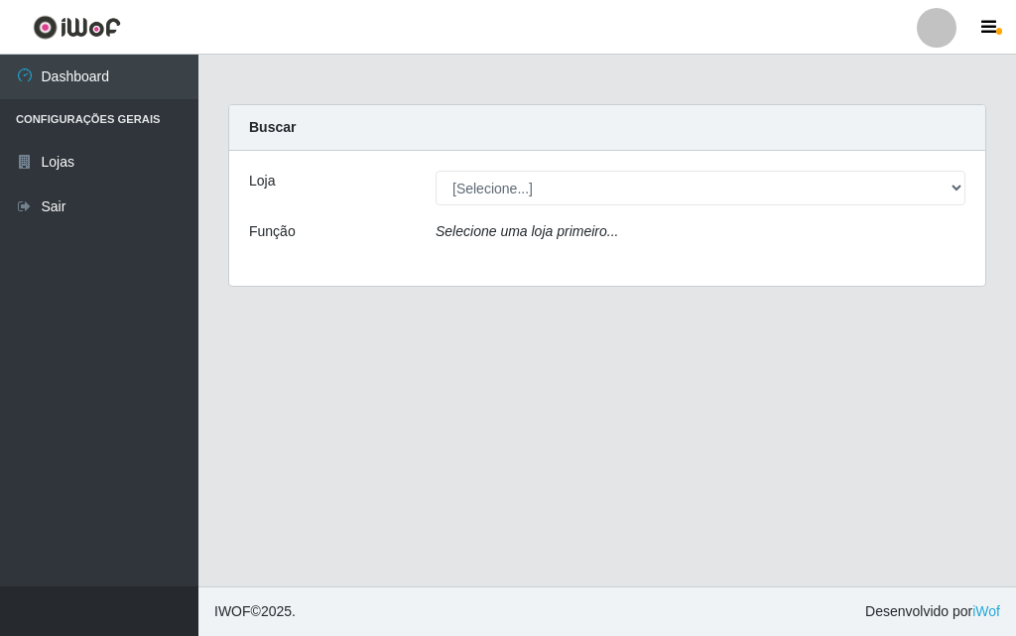  I want to click on span: IWOF, so click(232, 611).